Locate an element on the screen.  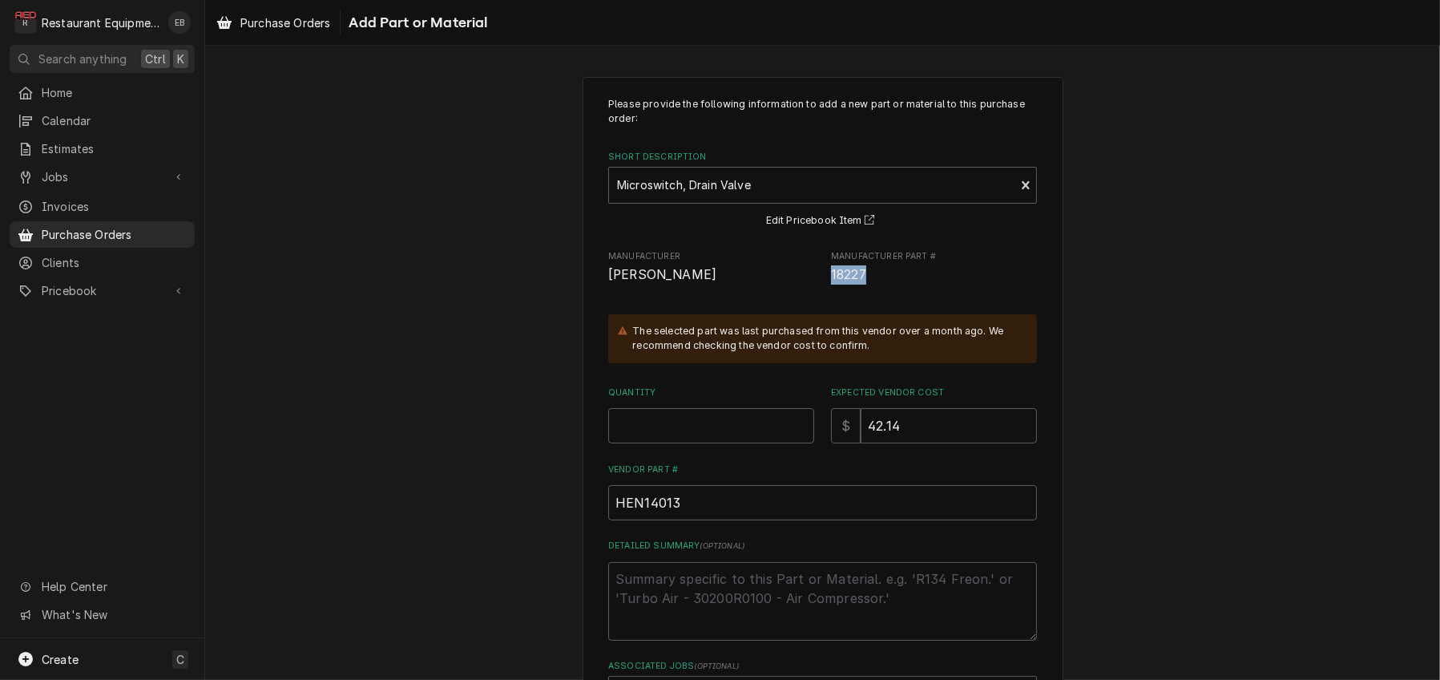
span: Estimates is located at coordinates (114, 148).